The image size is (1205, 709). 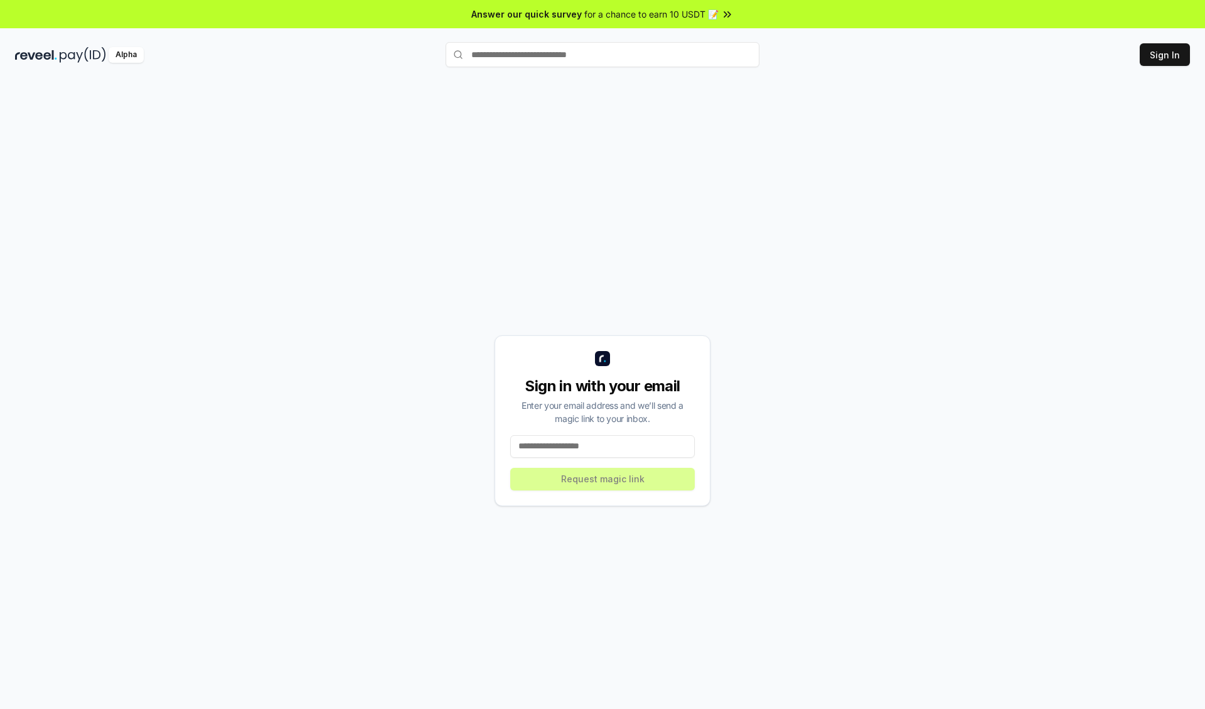 What do you see at coordinates (126, 55) in the screenshot?
I see `div: Alpha` at bounding box center [126, 55].